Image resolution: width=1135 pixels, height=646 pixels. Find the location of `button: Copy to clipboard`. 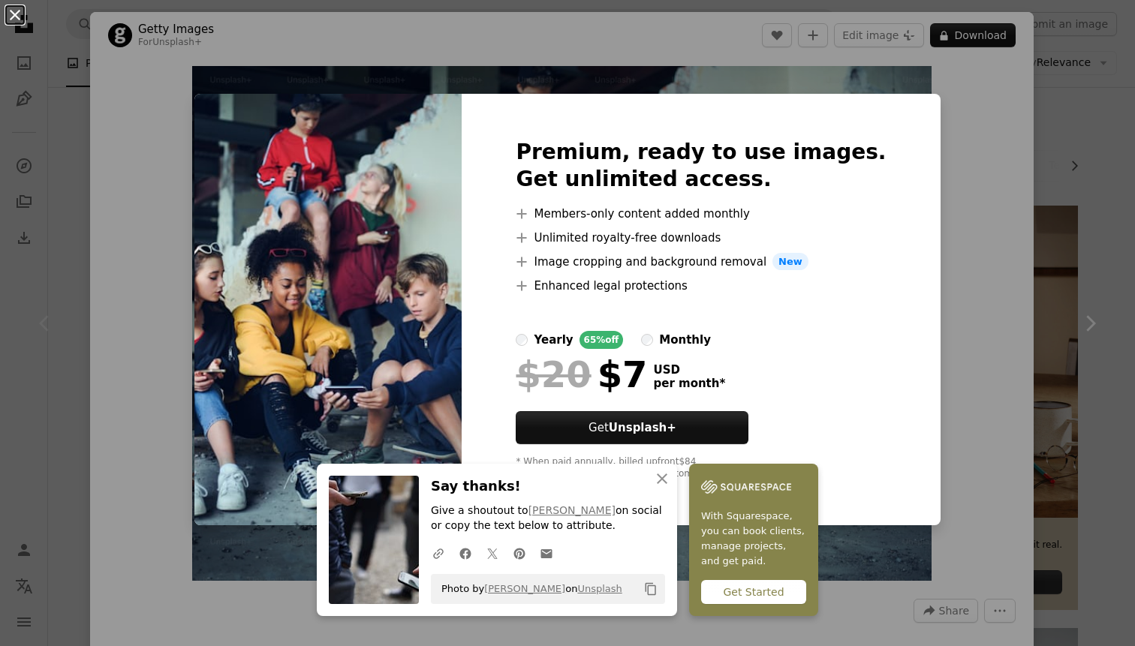

button: Copy to clipboard is located at coordinates (651, 589).